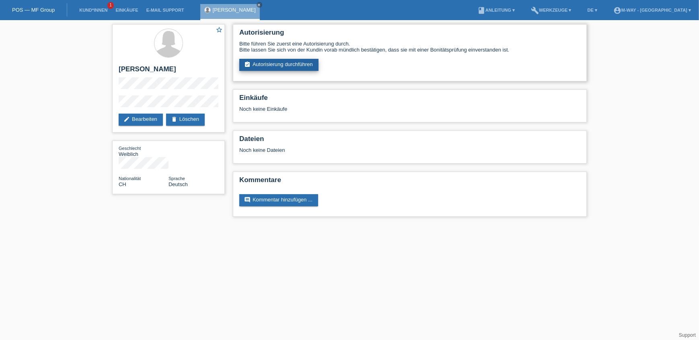 This screenshot has height=340, width=699. What do you see at coordinates (618, 10) in the screenshot?
I see `i: account_circle` at bounding box center [618, 10].